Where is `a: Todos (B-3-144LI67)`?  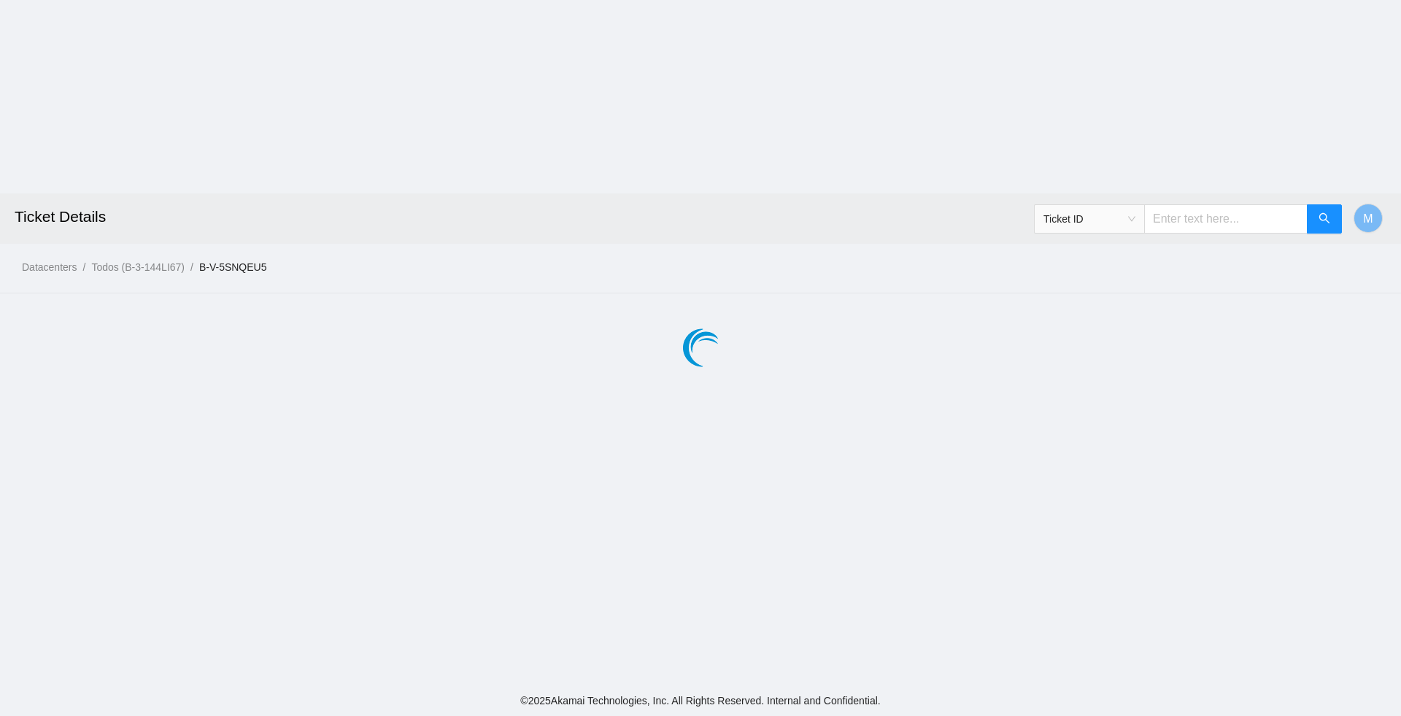
a: Todos (B-3-144LI67) is located at coordinates (138, 267).